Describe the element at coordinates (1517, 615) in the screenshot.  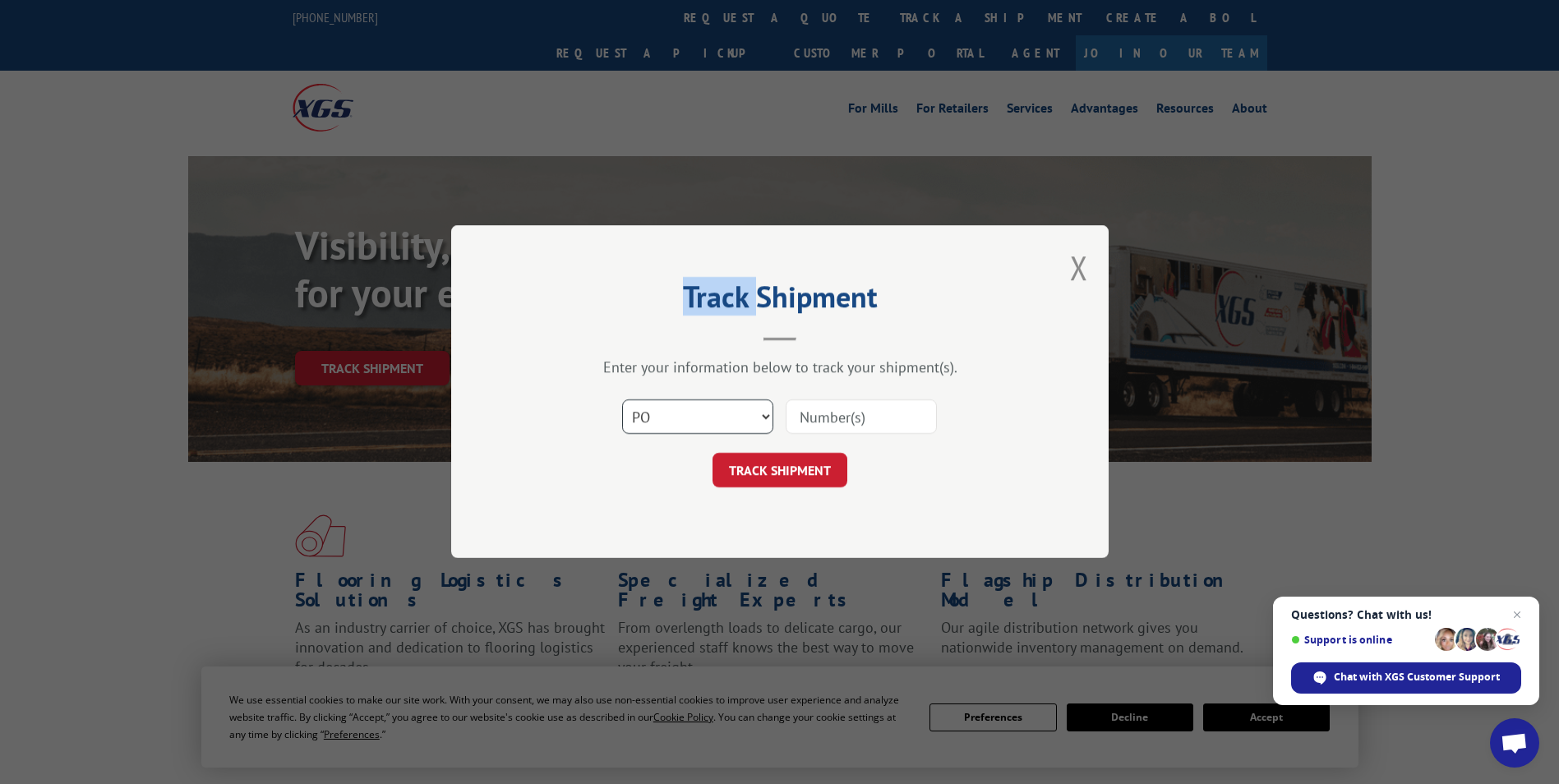
I see `span: Close chat` at that location.